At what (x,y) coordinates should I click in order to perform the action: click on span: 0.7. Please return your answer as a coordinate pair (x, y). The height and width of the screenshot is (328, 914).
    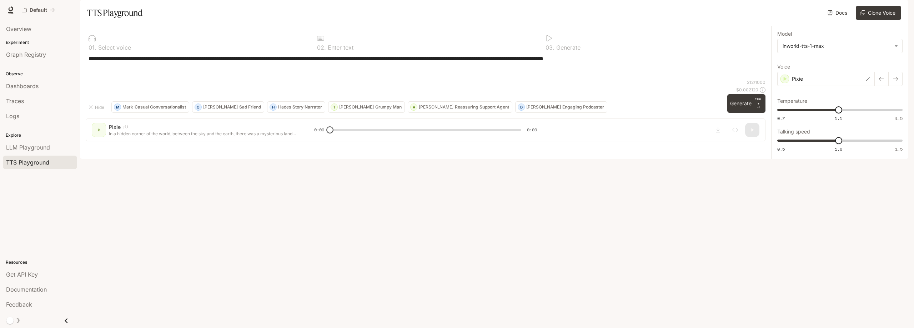
    Looking at the image, I should click on (781, 118).